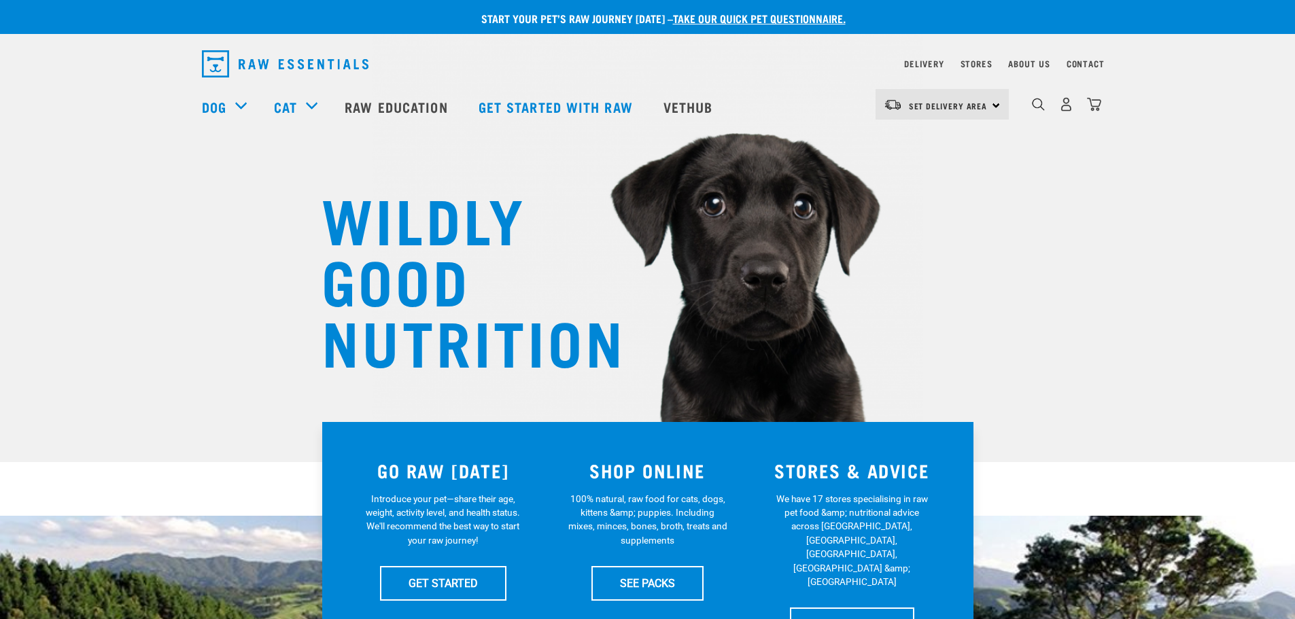 The height and width of the screenshot is (619, 1295). I want to click on h3: STORES & ADVICE, so click(852, 470).